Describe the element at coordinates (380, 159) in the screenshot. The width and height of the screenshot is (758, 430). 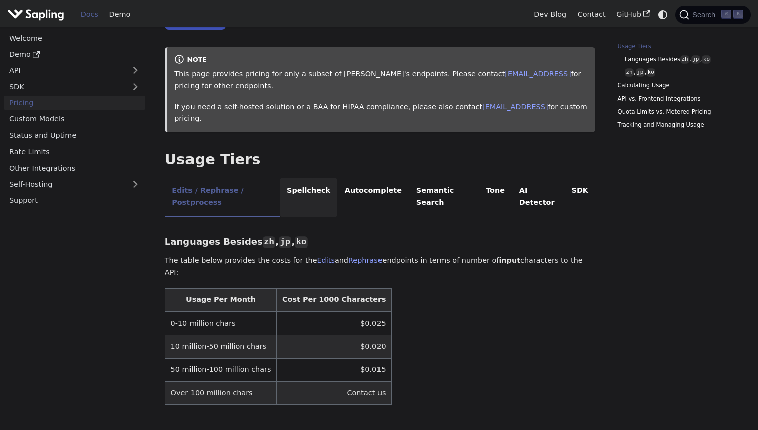
I see `h2: Usage Tiers` at that location.